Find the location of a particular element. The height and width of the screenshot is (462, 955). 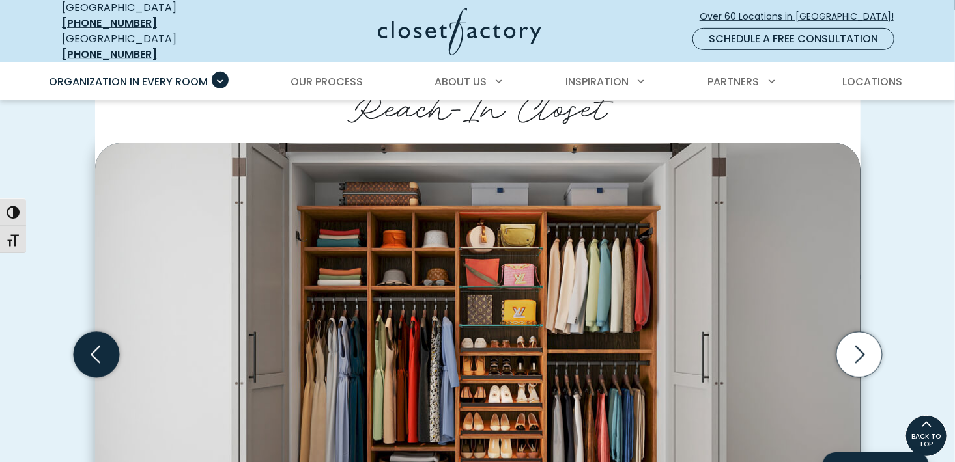

span: Our Process is located at coordinates (326, 81).